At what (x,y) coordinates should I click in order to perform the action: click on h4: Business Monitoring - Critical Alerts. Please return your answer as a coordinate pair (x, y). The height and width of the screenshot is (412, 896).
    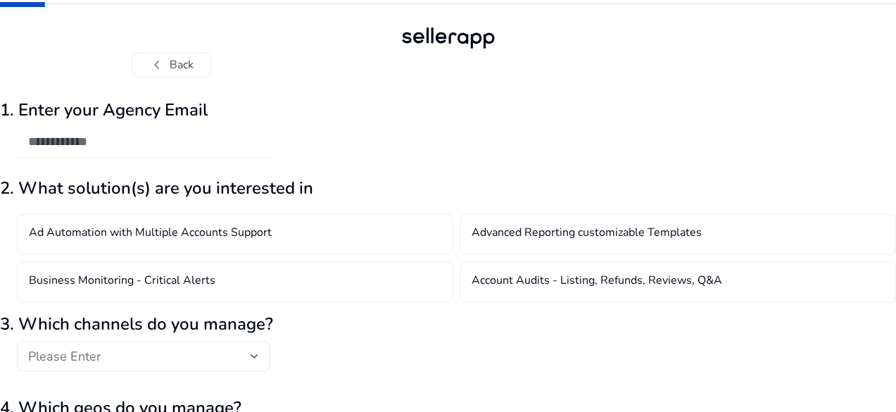
    Looking at the image, I should click on (122, 282).